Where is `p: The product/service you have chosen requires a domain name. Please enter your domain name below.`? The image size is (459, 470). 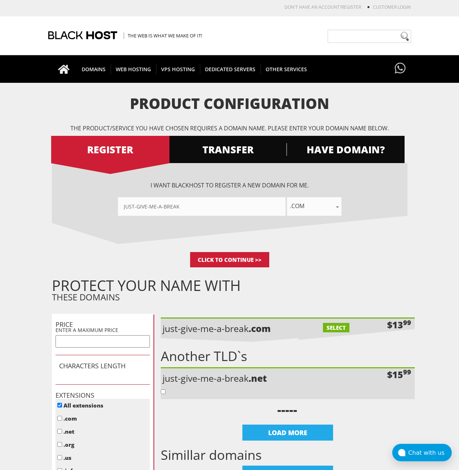 p: The product/service you have chosen requires a domain name. Please enter your domain name below. is located at coordinates (230, 128).